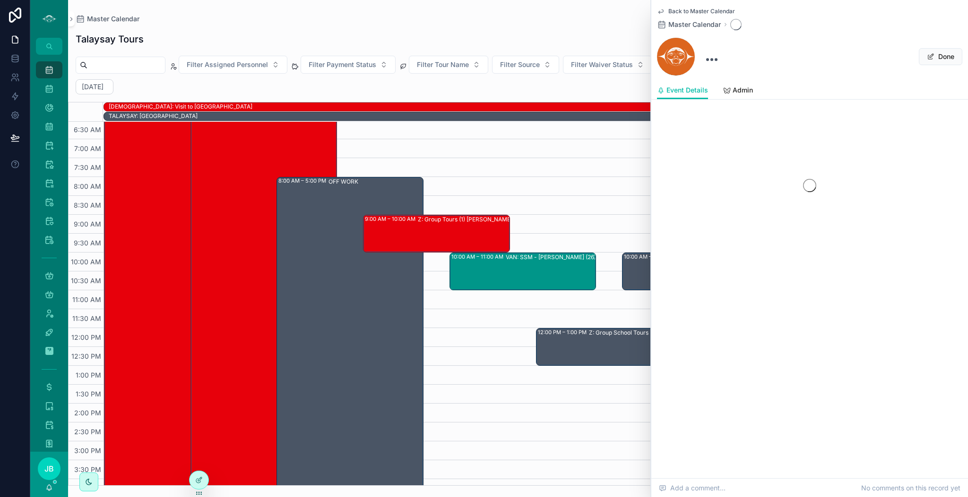 The height and width of the screenshot is (497, 968). I want to click on span: 9:00 AM, so click(87, 224).